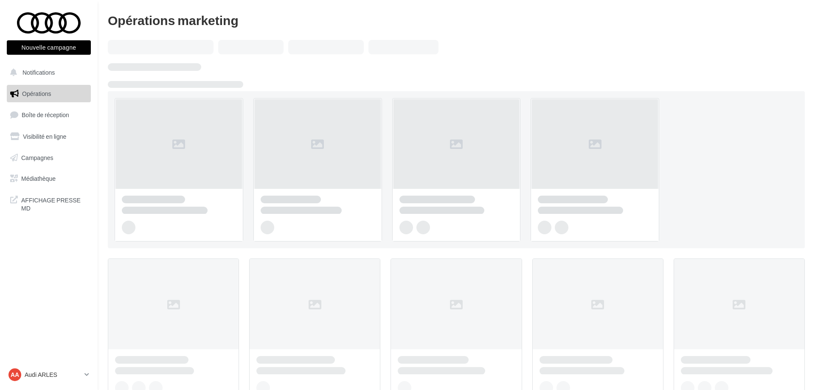 The height and width of the screenshot is (390, 815). Describe the element at coordinates (53, 375) in the screenshot. I see `p: Audi ARLES` at that location.